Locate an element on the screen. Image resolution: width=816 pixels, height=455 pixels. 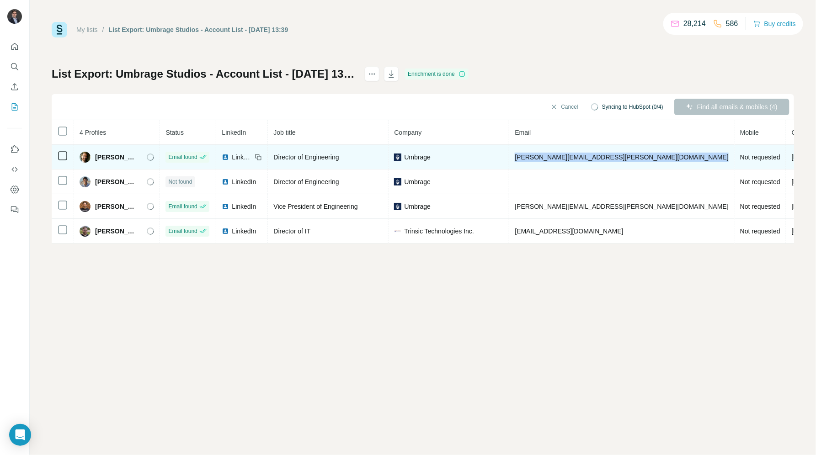
button: Use Surfe on LinkedIn is located at coordinates (15, 150).